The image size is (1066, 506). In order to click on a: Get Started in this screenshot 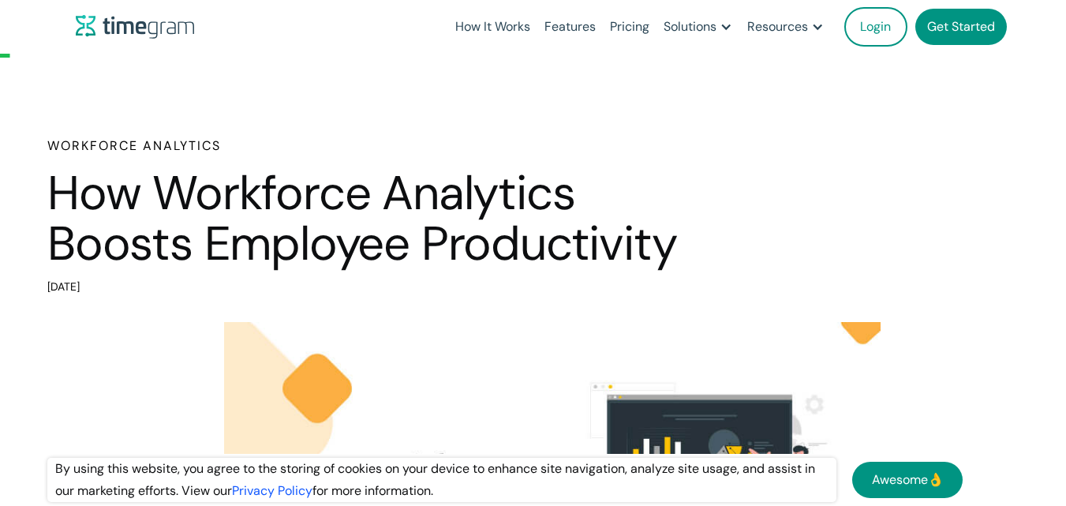, I will do `click(961, 27)`.